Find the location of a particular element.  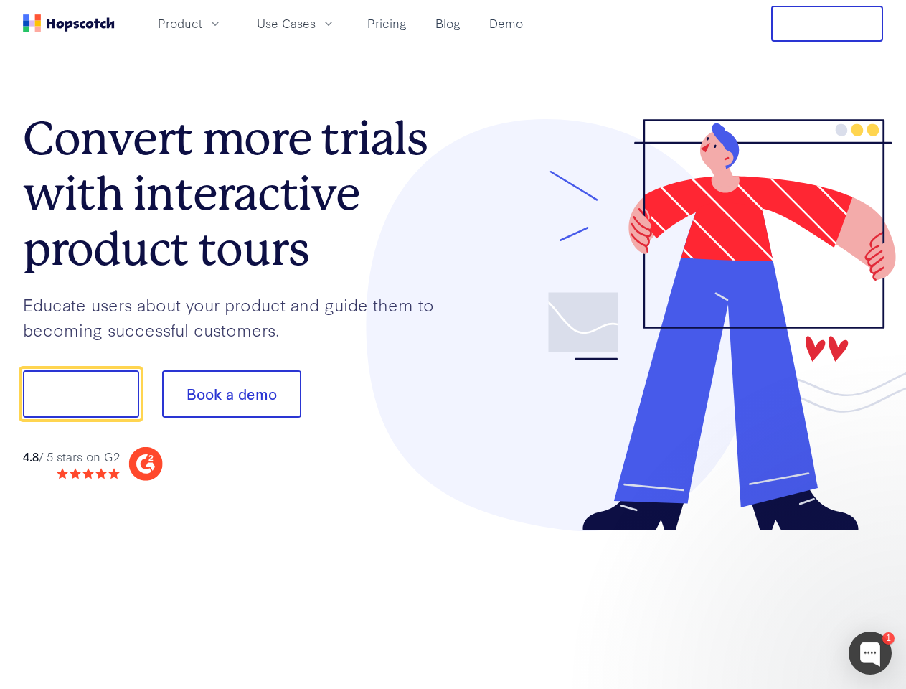

a: Blog is located at coordinates (448, 23).